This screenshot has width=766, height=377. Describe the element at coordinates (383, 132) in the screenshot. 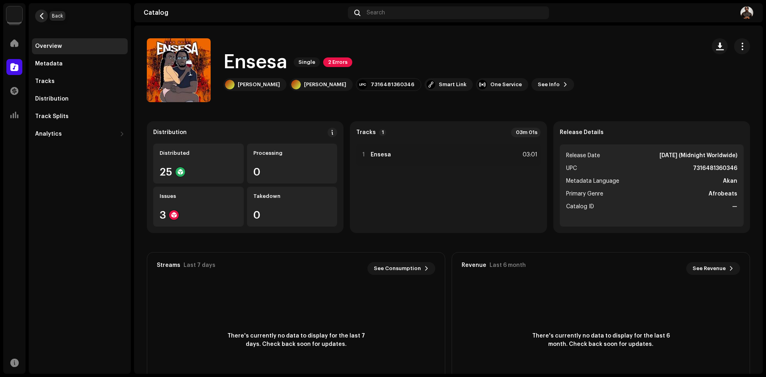

I see `p-badge: 1` at that location.